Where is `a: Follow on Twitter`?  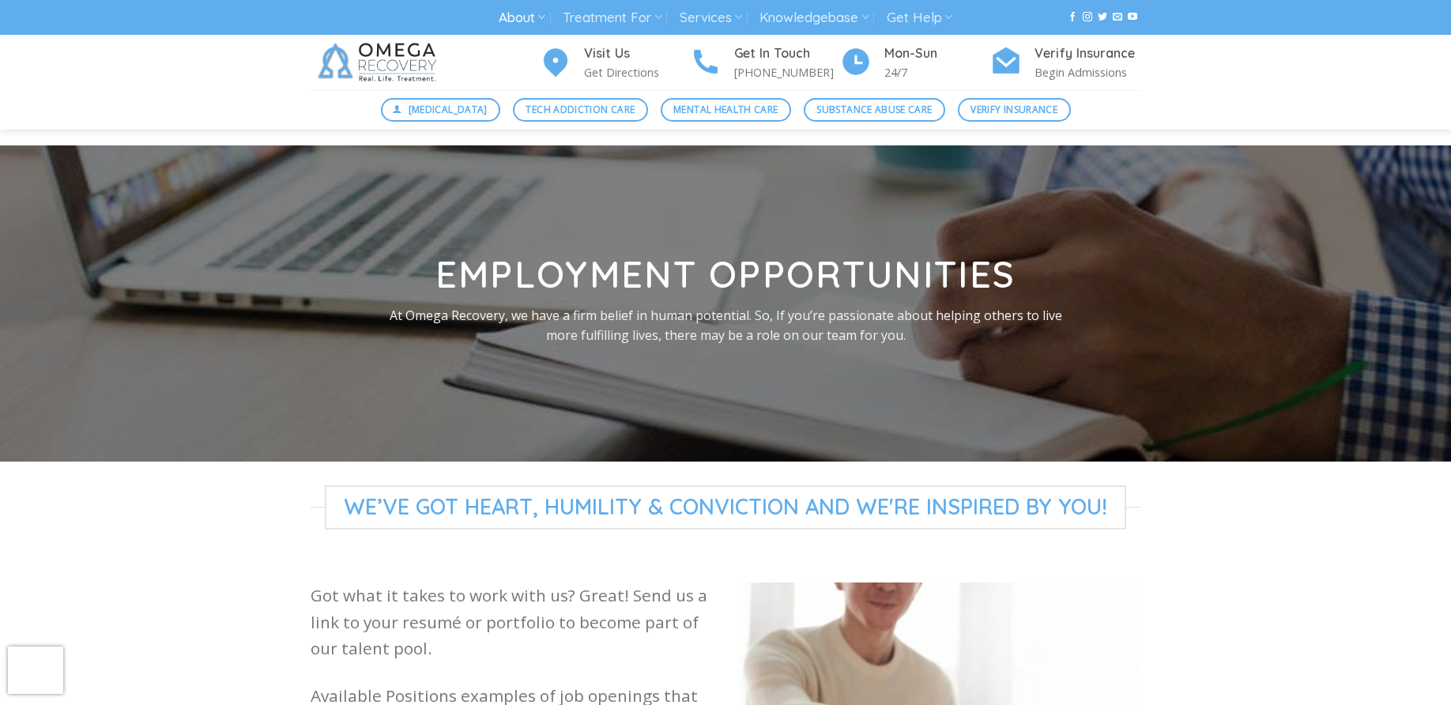
a: Follow on Twitter is located at coordinates (1103, 17).